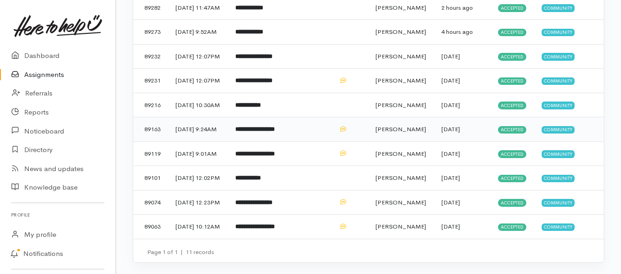 This screenshot has height=274, width=621. What do you see at coordinates (150, 81) in the screenshot?
I see `td: 89231` at bounding box center [150, 81].